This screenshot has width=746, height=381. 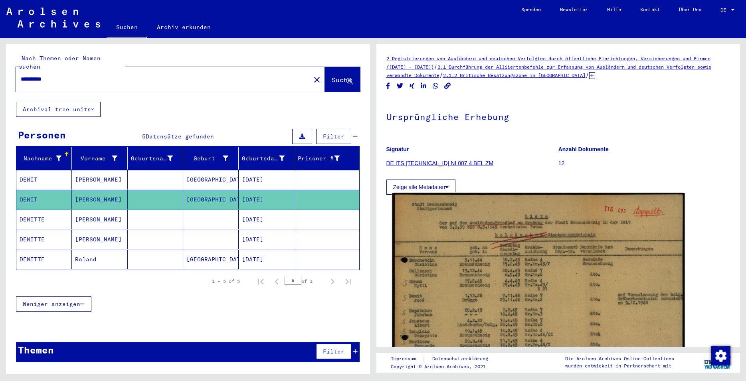 What do you see at coordinates (261, 281) in the screenshot?
I see `button: First page` at bounding box center [261, 281].